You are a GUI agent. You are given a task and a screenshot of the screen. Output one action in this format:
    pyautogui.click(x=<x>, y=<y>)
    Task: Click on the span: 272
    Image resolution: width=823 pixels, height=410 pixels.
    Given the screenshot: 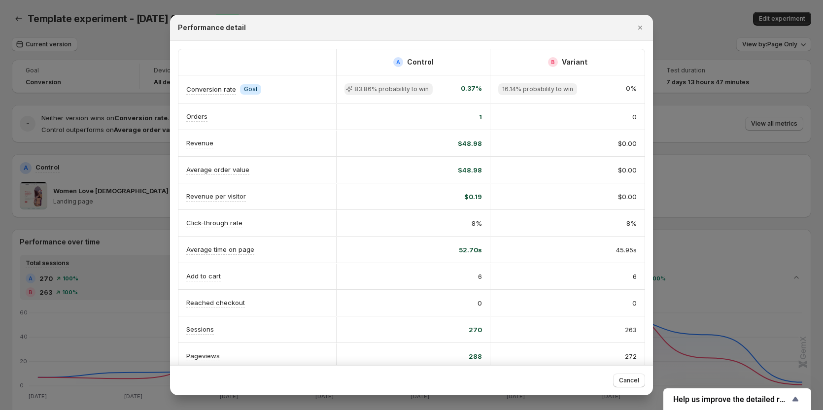 What is the action you would take?
    pyautogui.click(x=631, y=356)
    